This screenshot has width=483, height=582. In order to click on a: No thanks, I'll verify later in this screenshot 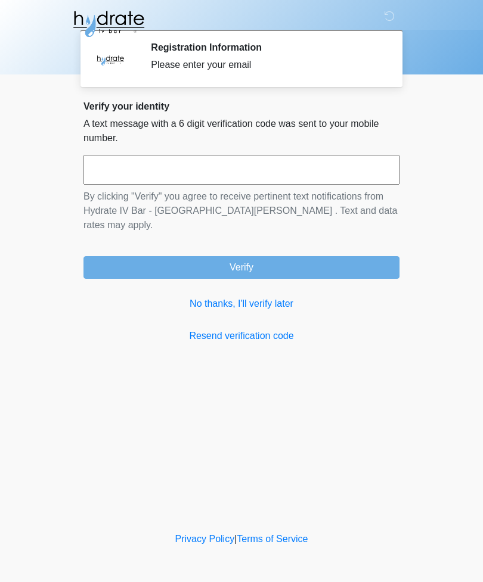, I will do `click(241, 304)`.